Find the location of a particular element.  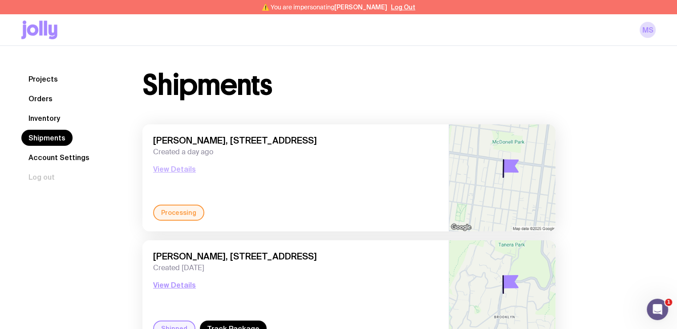

a: Inventory is located at coordinates (44, 118).